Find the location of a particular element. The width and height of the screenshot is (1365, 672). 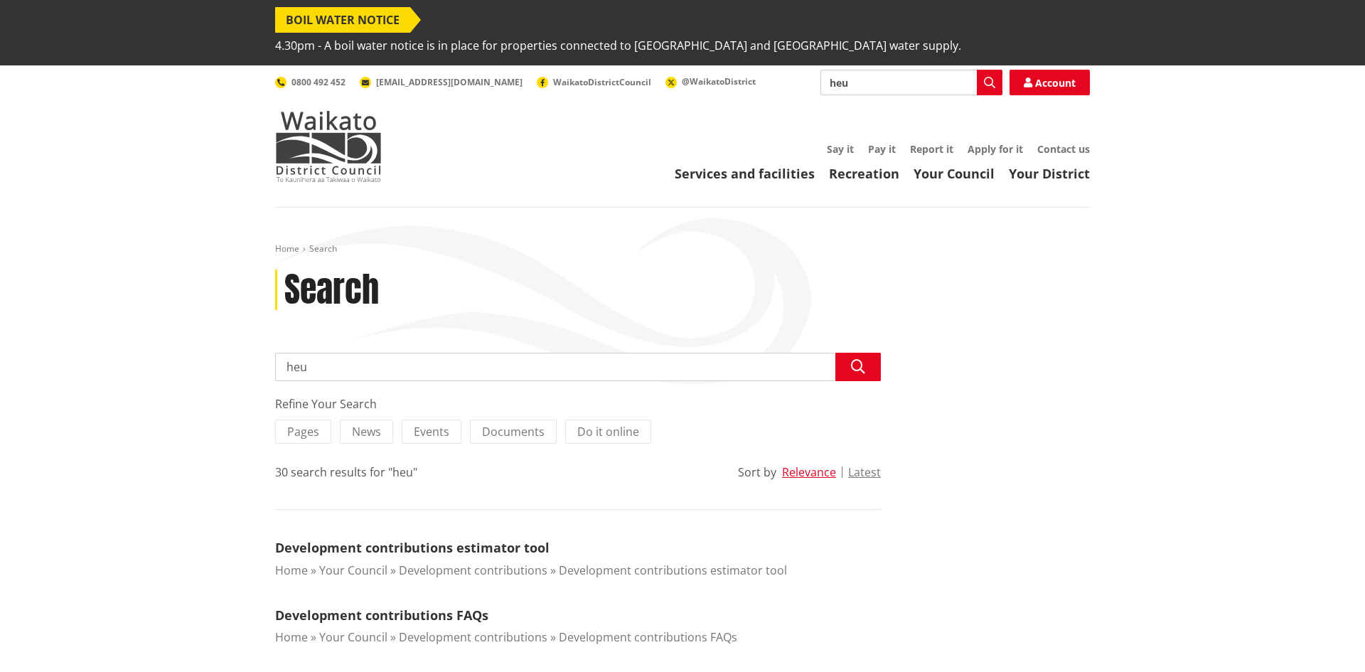

span: Events is located at coordinates (431, 431).